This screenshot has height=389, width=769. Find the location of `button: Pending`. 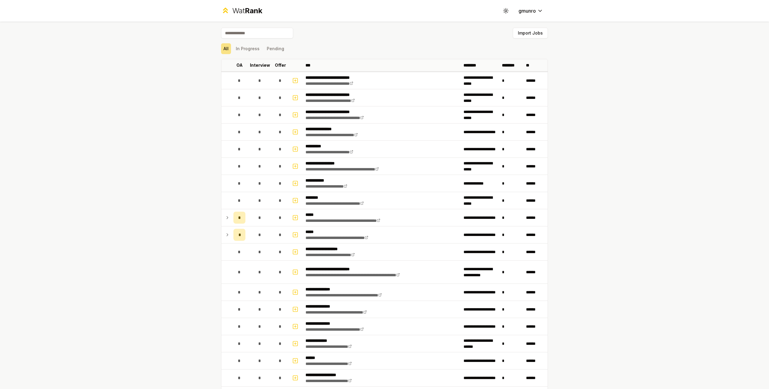

button: Pending is located at coordinates (275, 49).